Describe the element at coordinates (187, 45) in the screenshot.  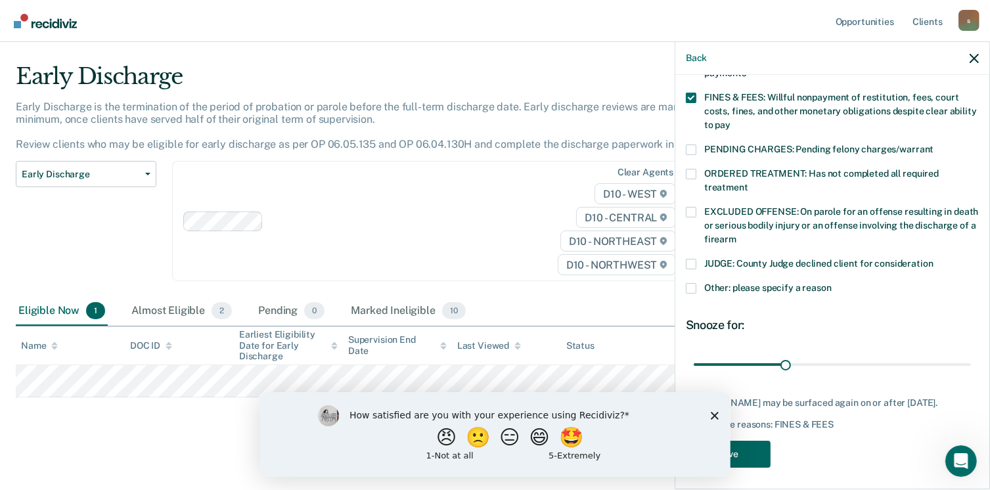
I see `button: 1` at that location.